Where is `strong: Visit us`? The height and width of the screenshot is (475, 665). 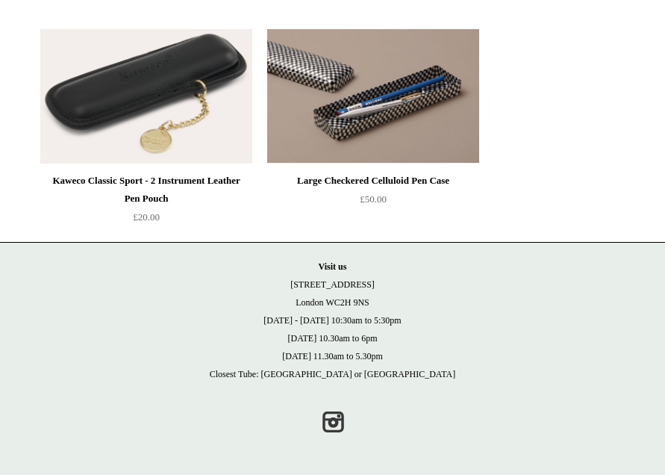 strong: Visit us is located at coordinates (333, 266).